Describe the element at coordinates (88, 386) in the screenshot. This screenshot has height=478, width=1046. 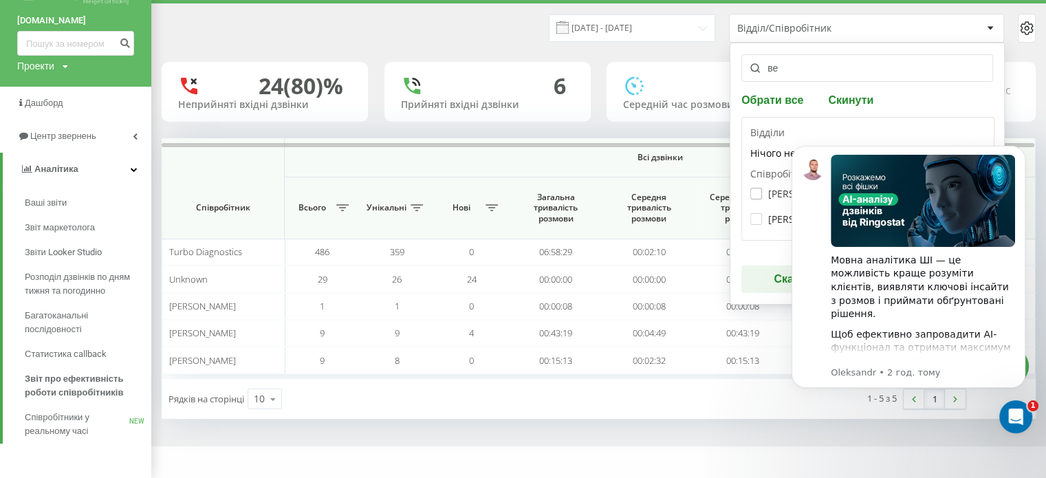
I see `a: Звіт про ефективність роботи співробітників` at that location.